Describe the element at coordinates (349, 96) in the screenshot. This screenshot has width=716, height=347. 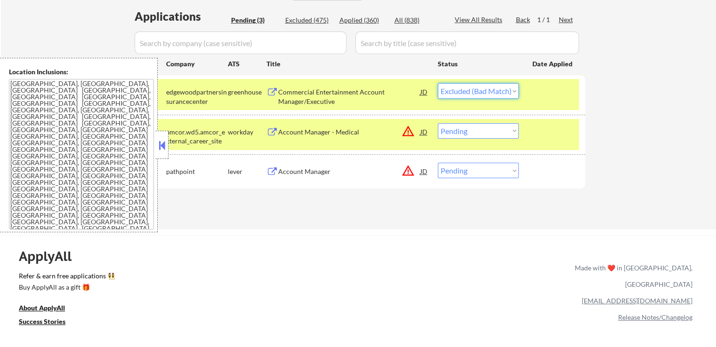
I see `div: Commercial Entertainment Account Manager/Executive` at that location.